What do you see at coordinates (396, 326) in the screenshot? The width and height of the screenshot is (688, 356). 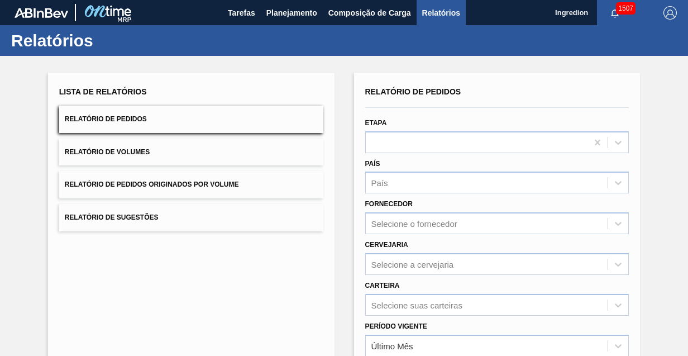 I see `label: Período Vigente` at bounding box center [396, 326].